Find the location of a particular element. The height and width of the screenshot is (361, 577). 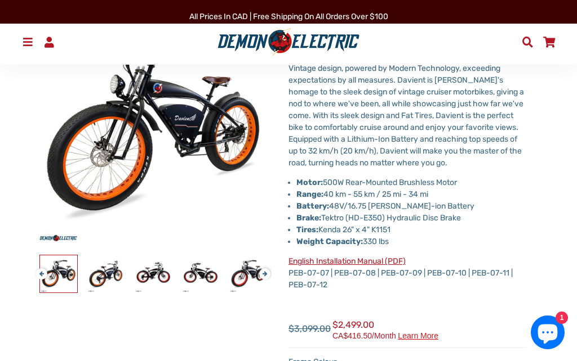

span: Tektro (HD-E350) Hydraulic Disc Brake is located at coordinates (378, 218).